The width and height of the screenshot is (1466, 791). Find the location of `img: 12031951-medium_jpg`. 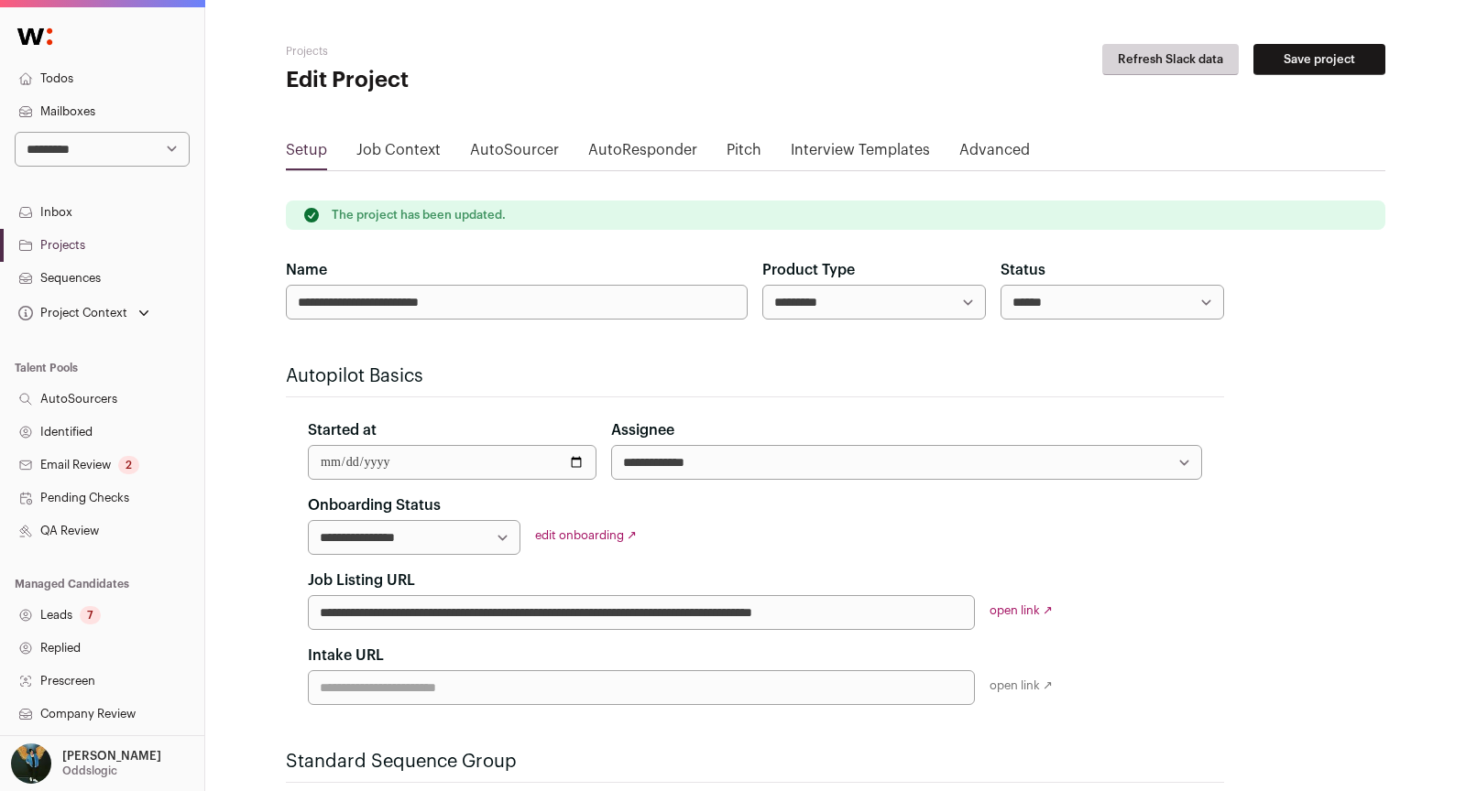

img: 12031951-medium_jpg is located at coordinates (31, 764).